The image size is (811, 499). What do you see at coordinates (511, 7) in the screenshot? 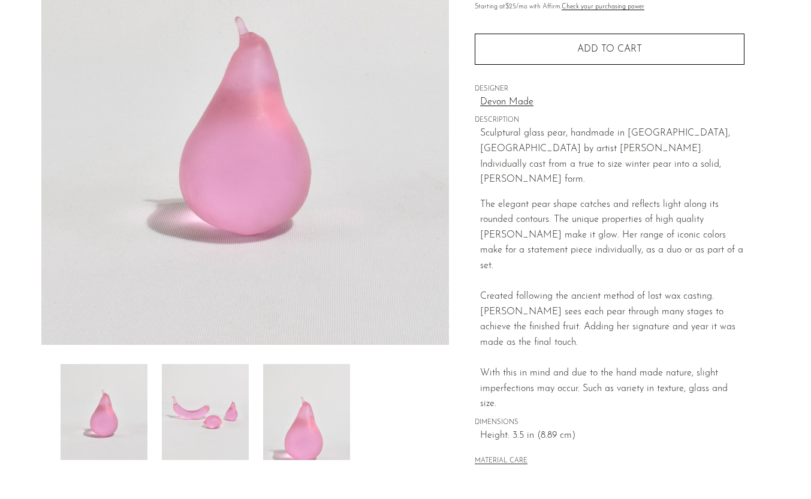
I see `span: $25` at bounding box center [511, 7].